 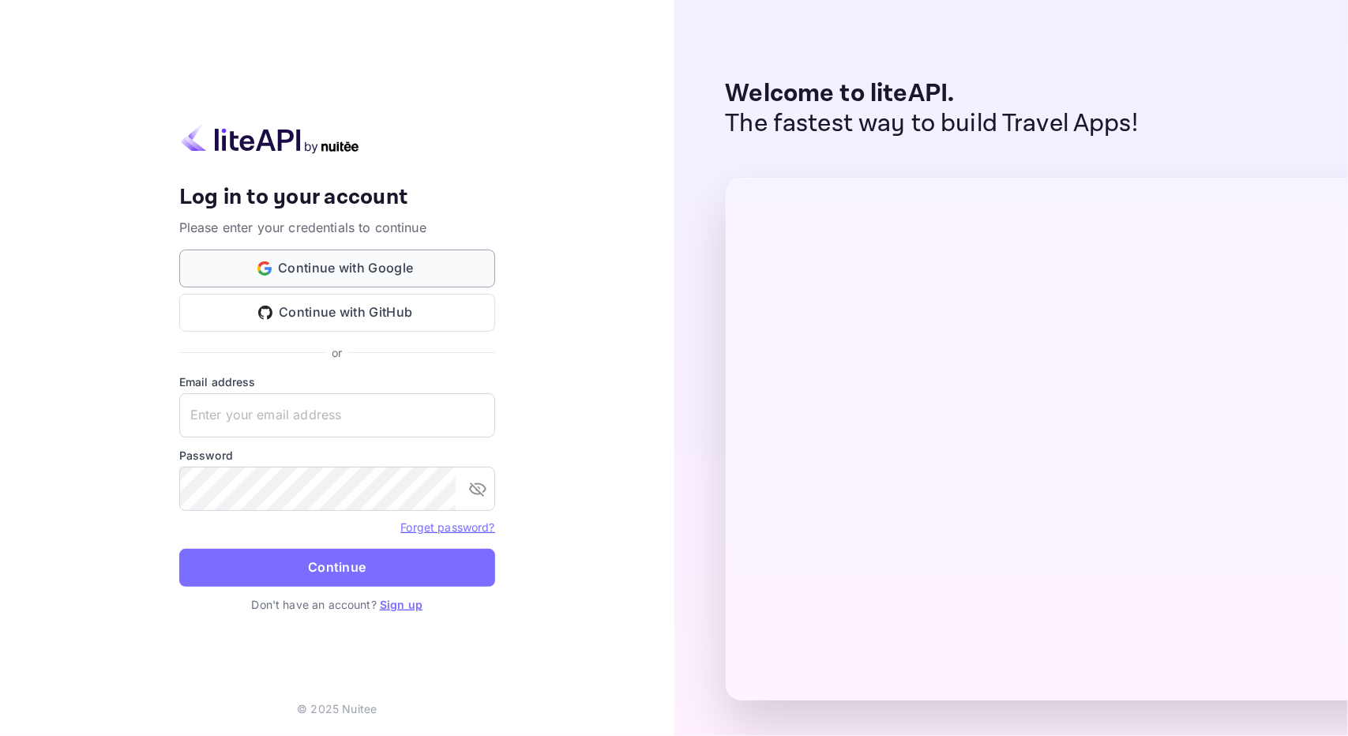 I want to click on a: Forget password?, so click(x=447, y=527).